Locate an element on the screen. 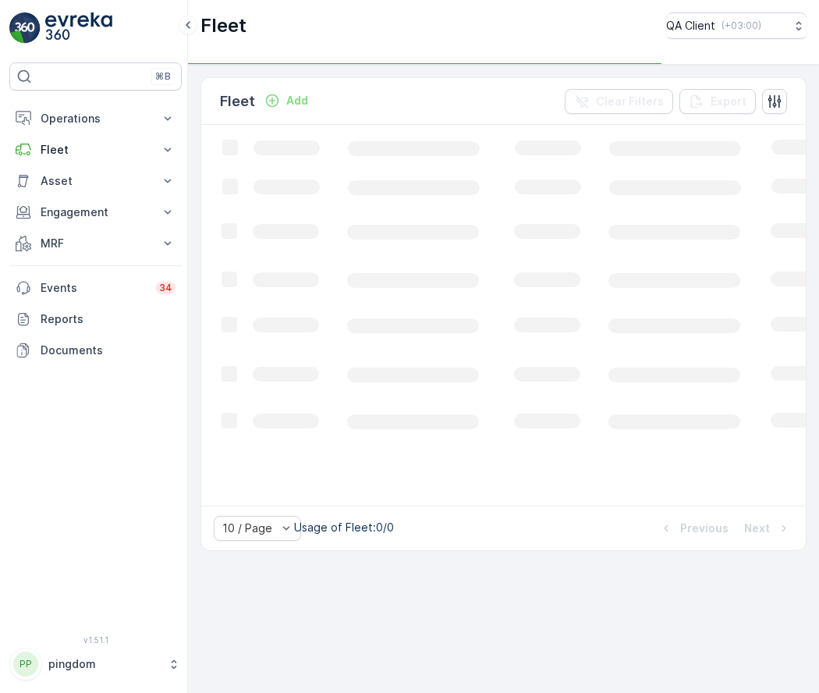  button: Add is located at coordinates (286, 101).